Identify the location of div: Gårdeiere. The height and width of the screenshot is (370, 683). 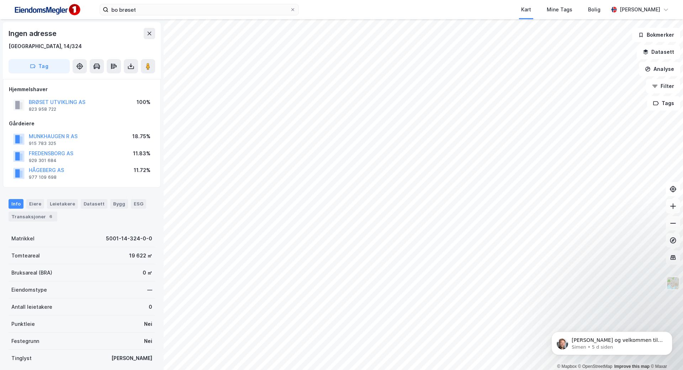
(82, 123).